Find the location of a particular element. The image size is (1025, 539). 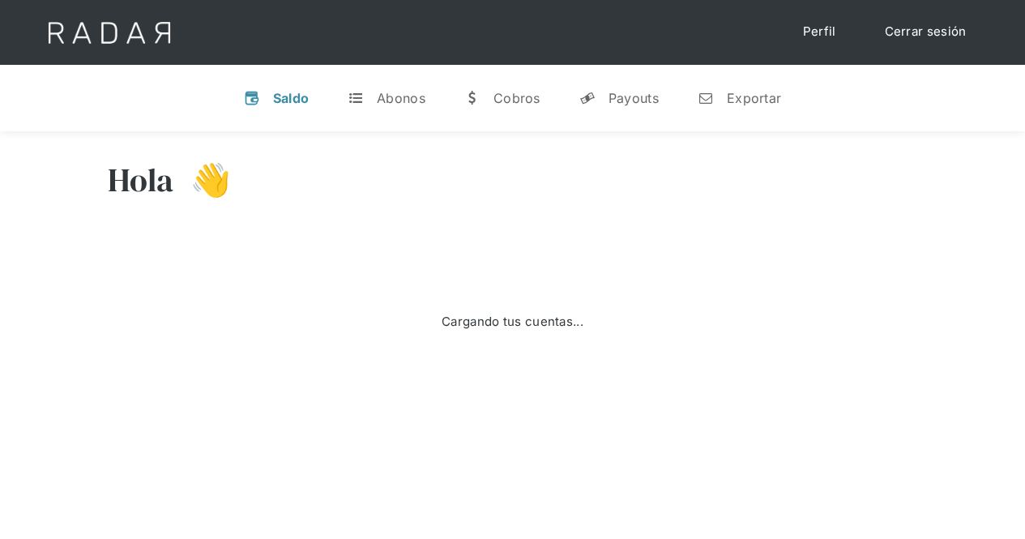

div: v is located at coordinates (252, 98).